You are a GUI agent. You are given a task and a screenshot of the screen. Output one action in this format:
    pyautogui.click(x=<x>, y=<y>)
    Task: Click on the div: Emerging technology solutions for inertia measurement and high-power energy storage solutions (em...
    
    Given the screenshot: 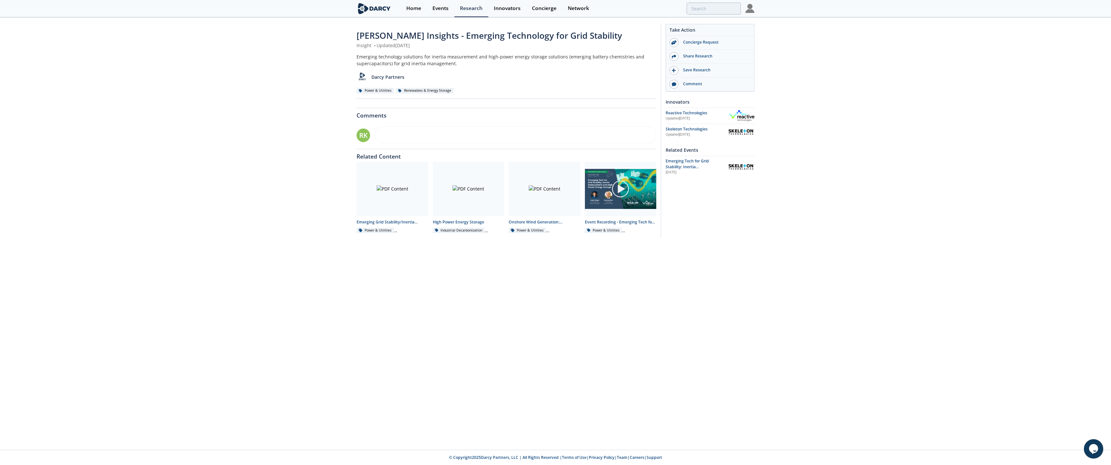 What is the action you would take?
    pyautogui.click(x=506, y=60)
    